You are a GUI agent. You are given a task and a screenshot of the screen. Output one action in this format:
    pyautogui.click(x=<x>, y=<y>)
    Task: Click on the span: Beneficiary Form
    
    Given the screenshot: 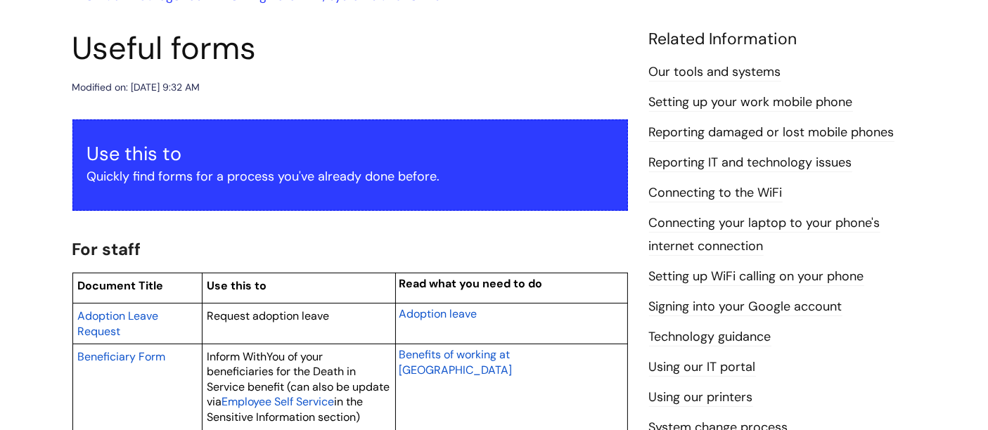 What is the action you would take?
    pyautogui.click(x=121, y=356)
    